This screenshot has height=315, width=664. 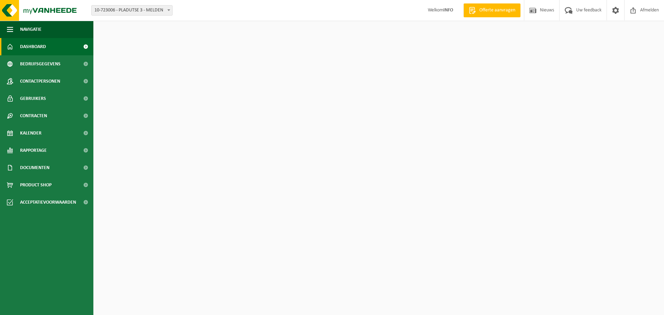 I want to click on span: Rapportage, so click(x=33, y=151).